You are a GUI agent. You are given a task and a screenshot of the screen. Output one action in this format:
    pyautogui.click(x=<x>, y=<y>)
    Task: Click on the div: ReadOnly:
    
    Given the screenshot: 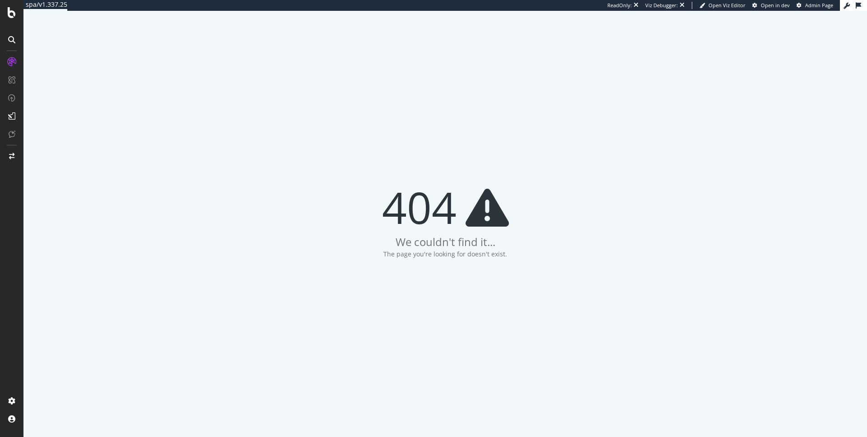 What is the action you would take?
    pyautogui.click(x=620, y=5)
    